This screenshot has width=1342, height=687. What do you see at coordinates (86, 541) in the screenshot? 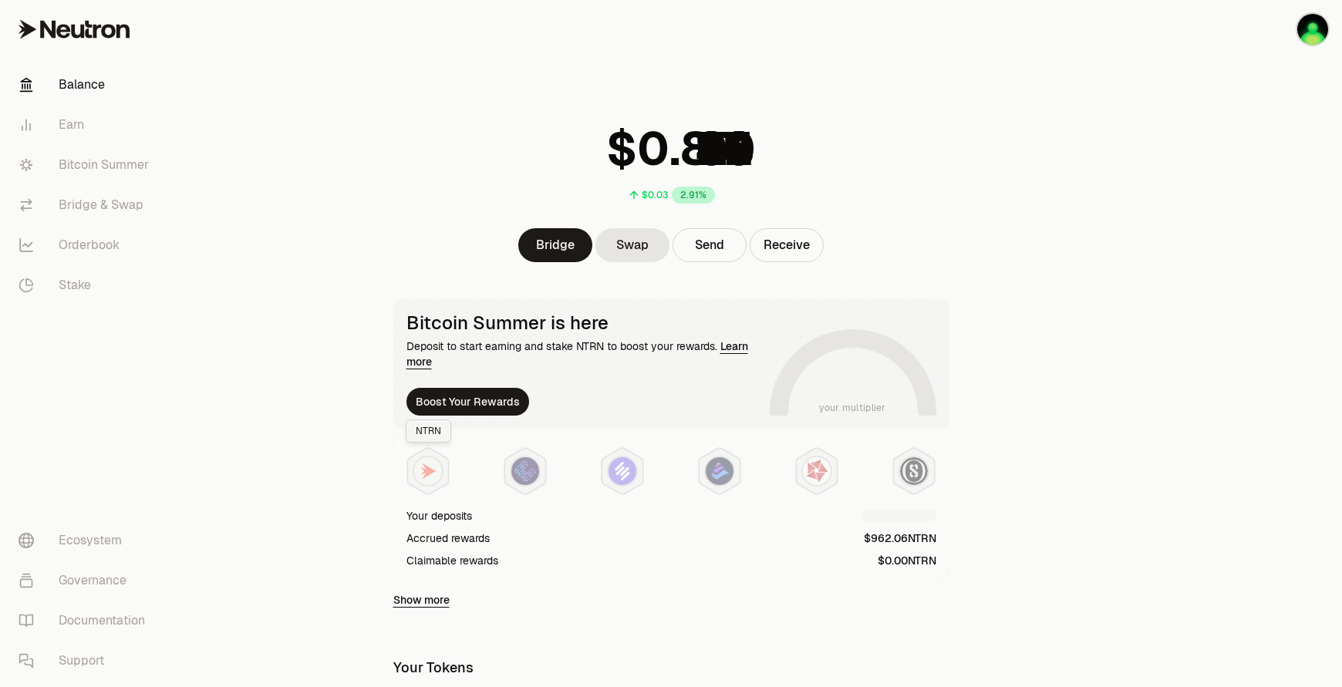
I see `a: Ecosystem` at bounding box center [86, 541].